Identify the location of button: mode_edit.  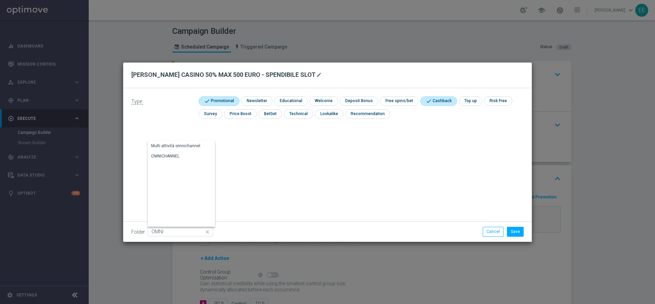
(320, 75).